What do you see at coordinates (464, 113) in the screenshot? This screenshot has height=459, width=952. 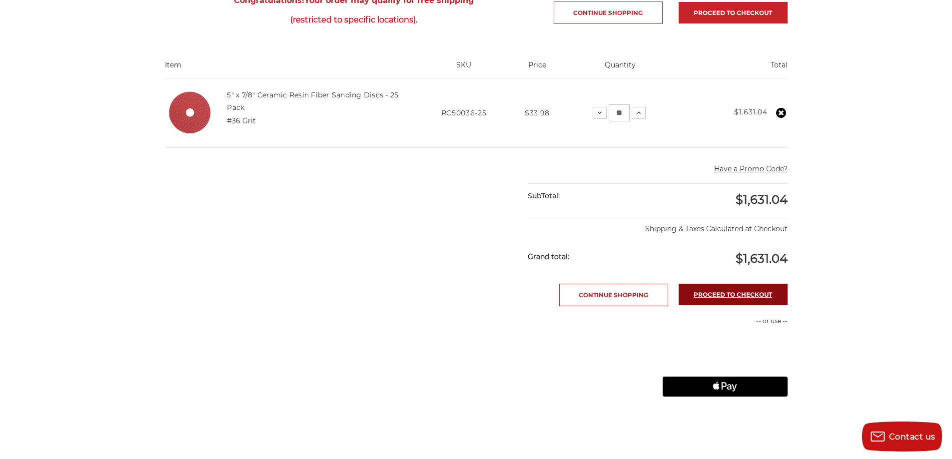 I see `span: RC50036-25` at bounding box center [464, 113].